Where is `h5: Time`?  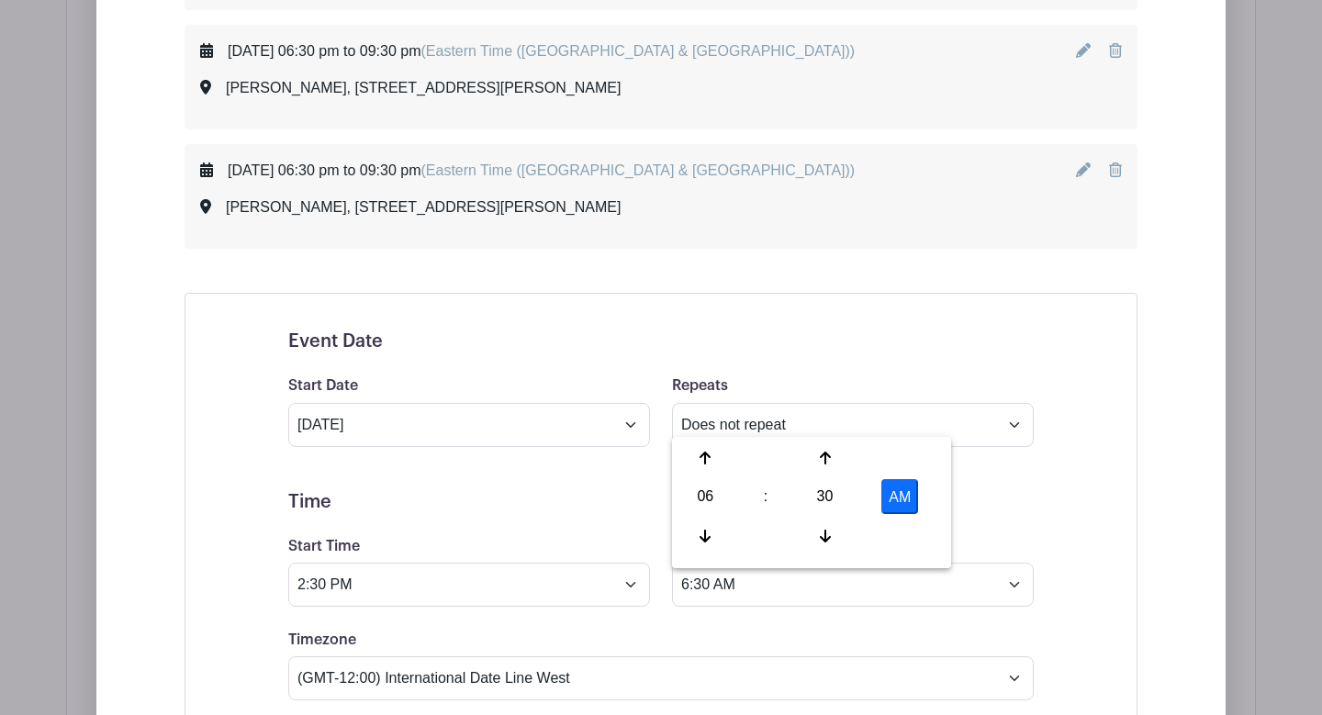 h5: Time is located at coordinates (661, 502).